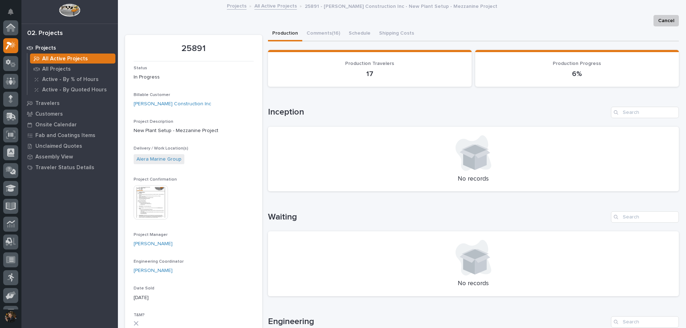 The height and width of the screenshot is (328, 686). I want to click on span: Project Manager, so click(150, 235).